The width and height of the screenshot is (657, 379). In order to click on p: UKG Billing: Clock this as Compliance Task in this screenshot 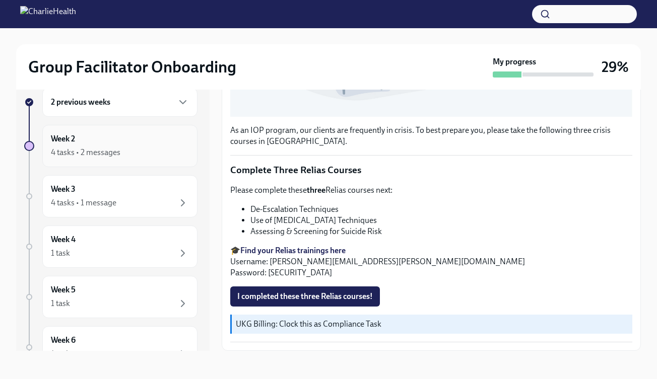, I will do `click(432, 324)`.